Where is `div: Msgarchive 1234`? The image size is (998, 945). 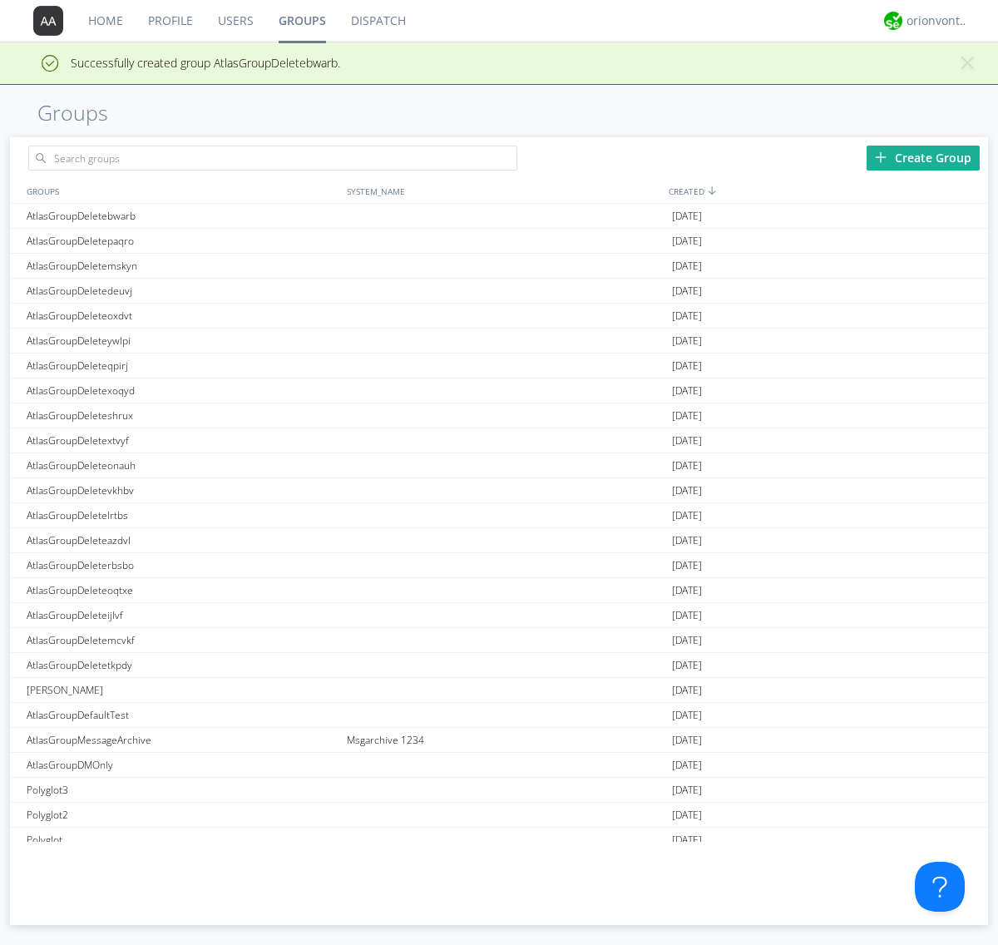
div: Msgarchive 1234 is located at coordinates (505, 739).